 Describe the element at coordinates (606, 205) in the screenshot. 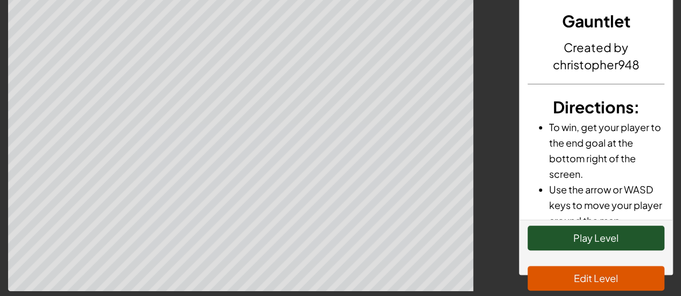

I see `li: Use the arrow or WASD keys to move your player around the map.` at that location.